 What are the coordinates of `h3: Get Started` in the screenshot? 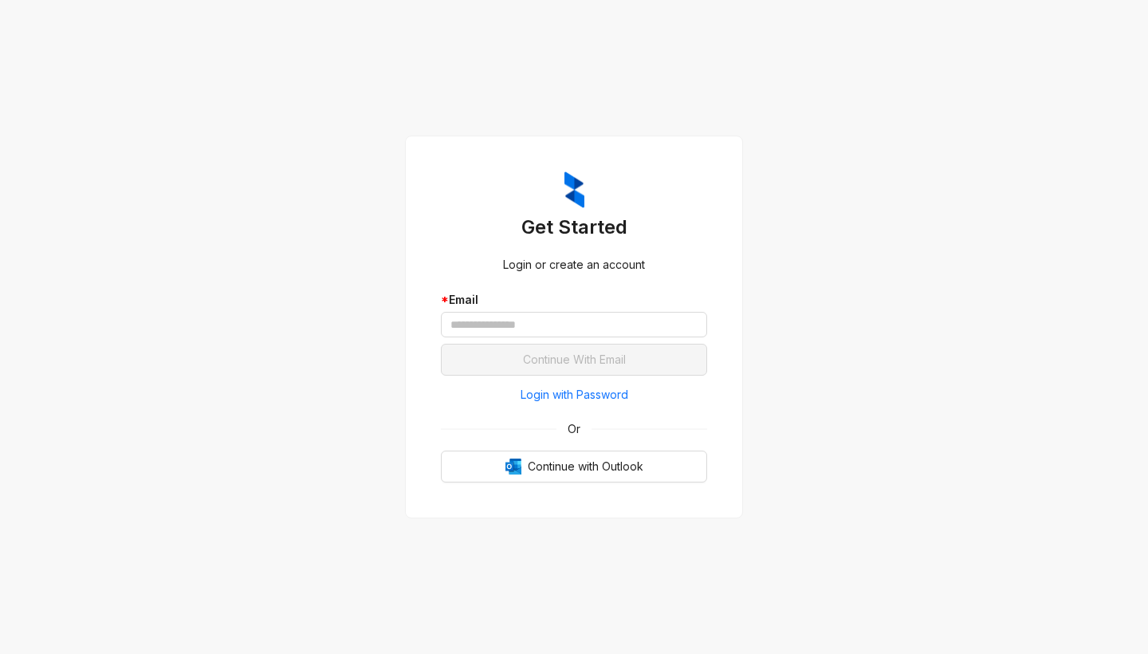 It's located at (574, 227).